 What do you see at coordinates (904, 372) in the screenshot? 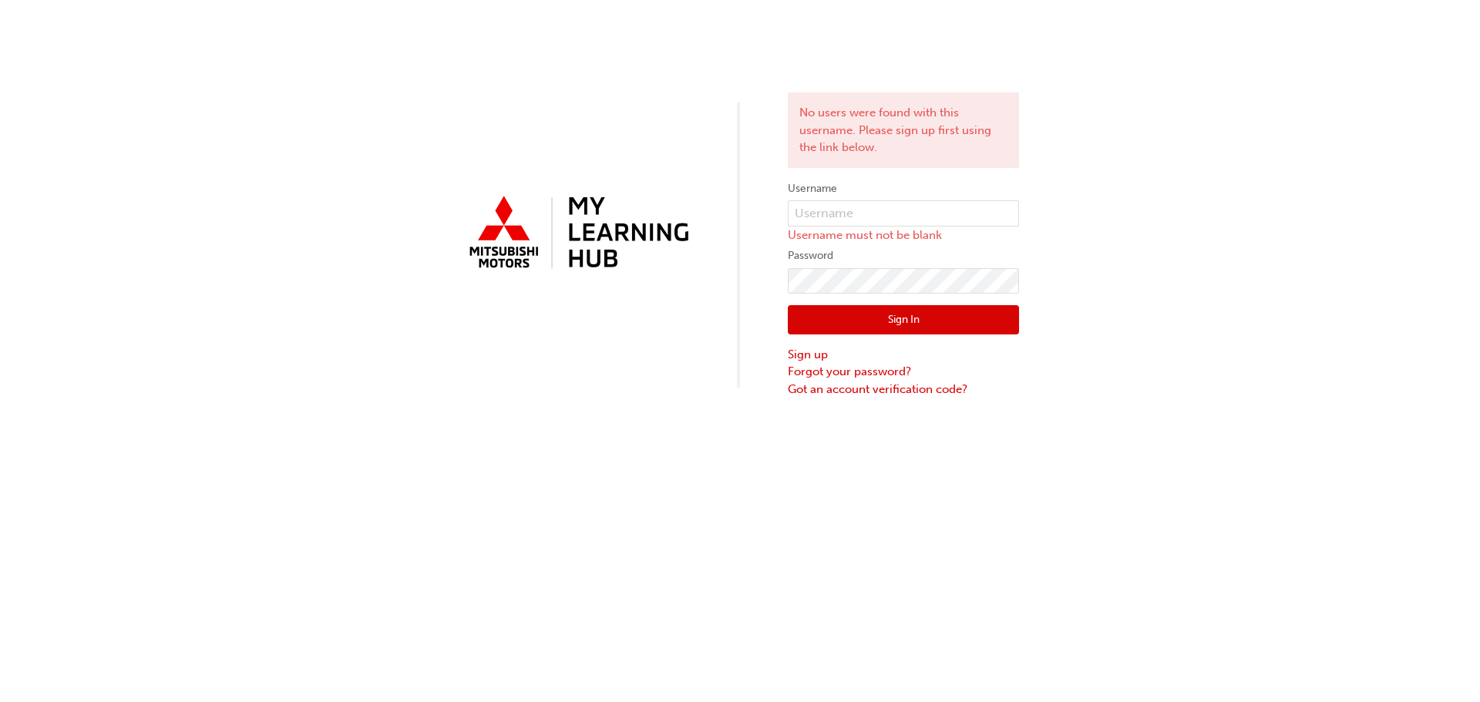
I see `a: Forgot your password?` at bounding box center [904, 372].